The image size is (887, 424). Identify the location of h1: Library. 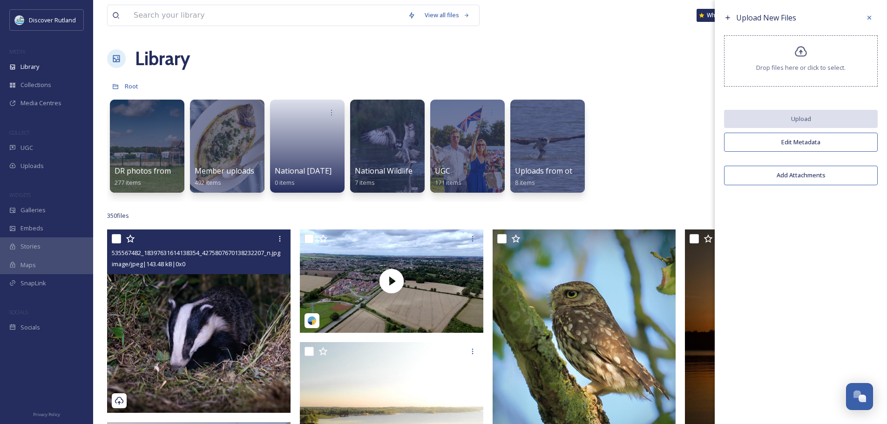
(163, 59).